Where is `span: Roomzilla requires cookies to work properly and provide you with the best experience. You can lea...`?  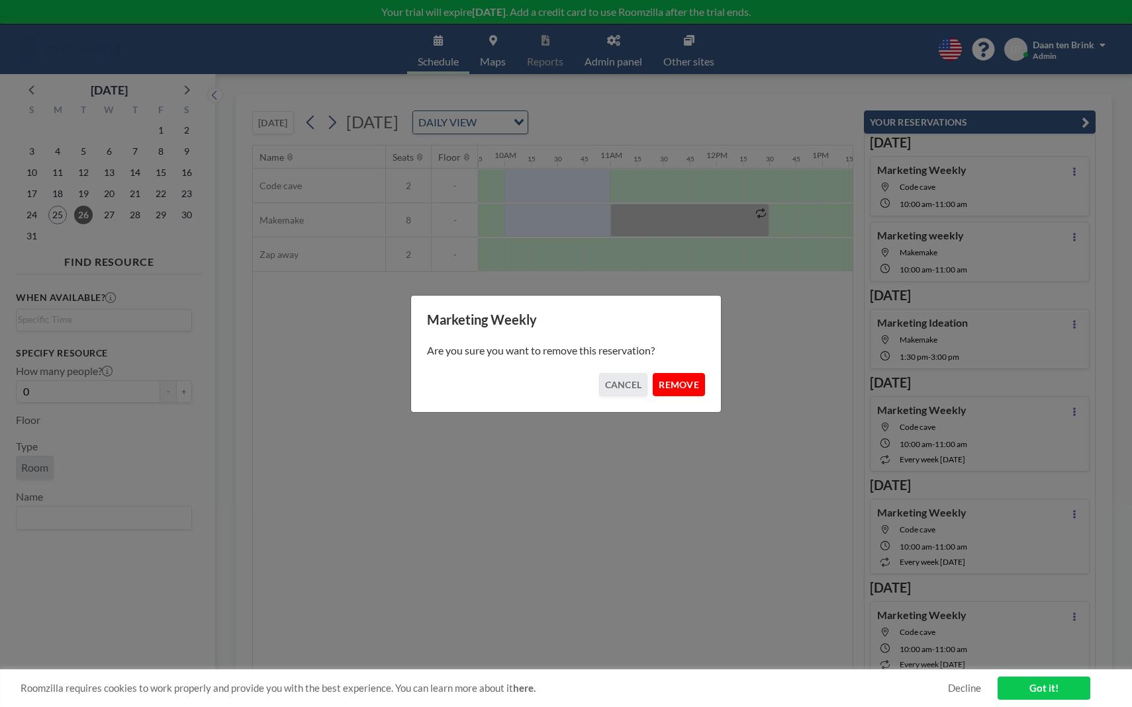 span: Roomzilla requires cookies to work properly and provide you with the best experience. You can lea... is located at coordinates (484, 688).